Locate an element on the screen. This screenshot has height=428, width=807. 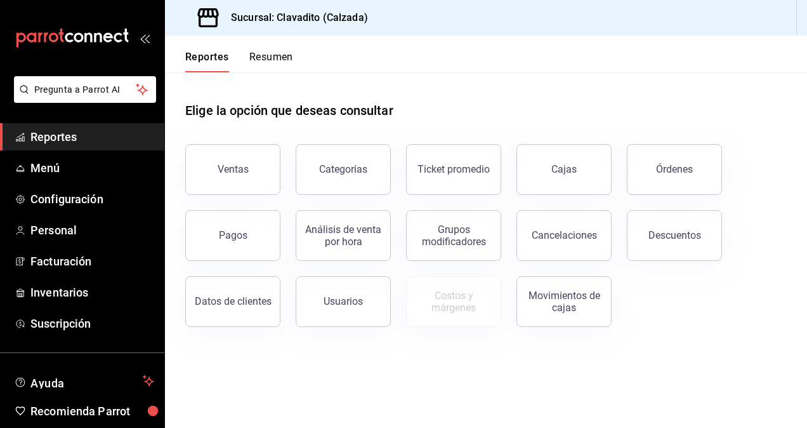
span: Configuración is located at coordinates (92, 199).